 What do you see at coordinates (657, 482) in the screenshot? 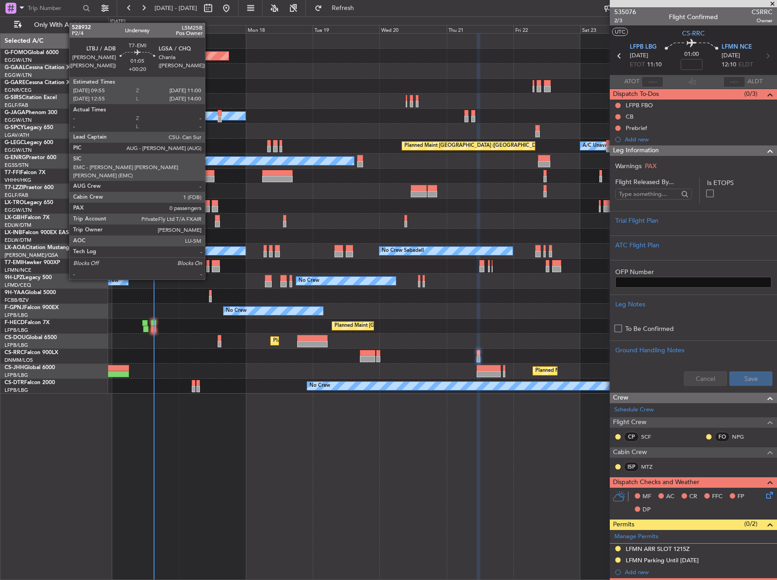
I see `span: Dispatch Checks and Weather` at bounding box center [657, 482].